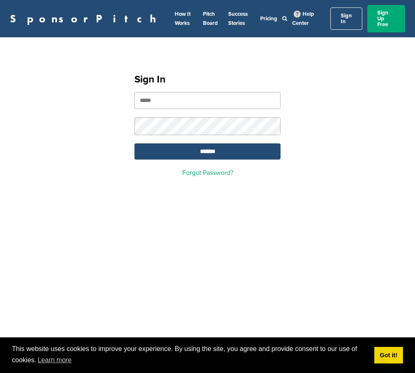  Describe the element at coordinates (85, 19) in the screenshot. I see `a: SponsorPitch` at that location.